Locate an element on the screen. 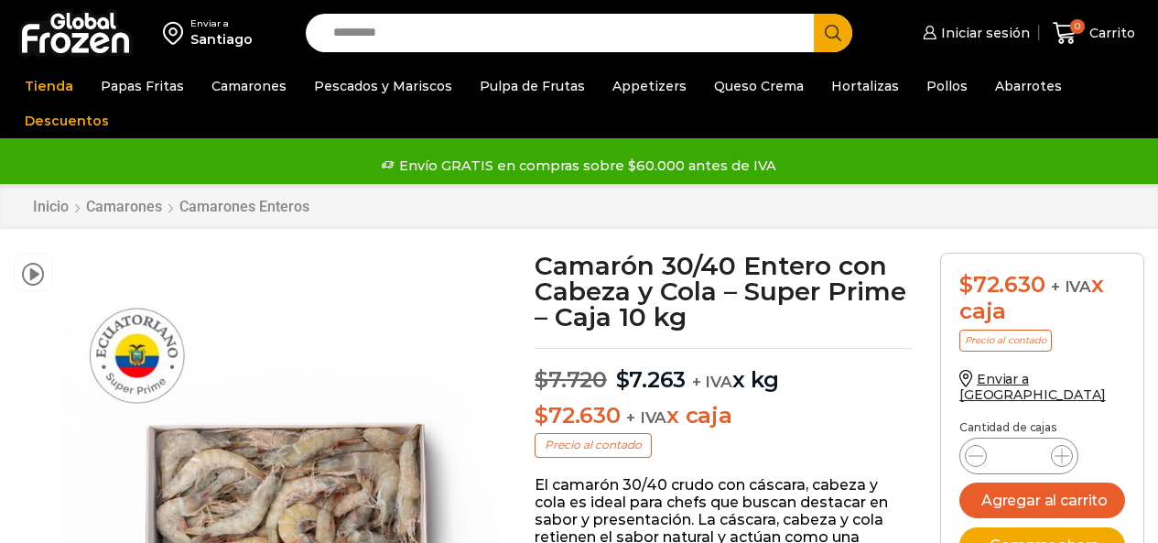 Image resolution: width=1158 pixels, height=543 pixels. div: Santiago is located at coordinates (221, 39).